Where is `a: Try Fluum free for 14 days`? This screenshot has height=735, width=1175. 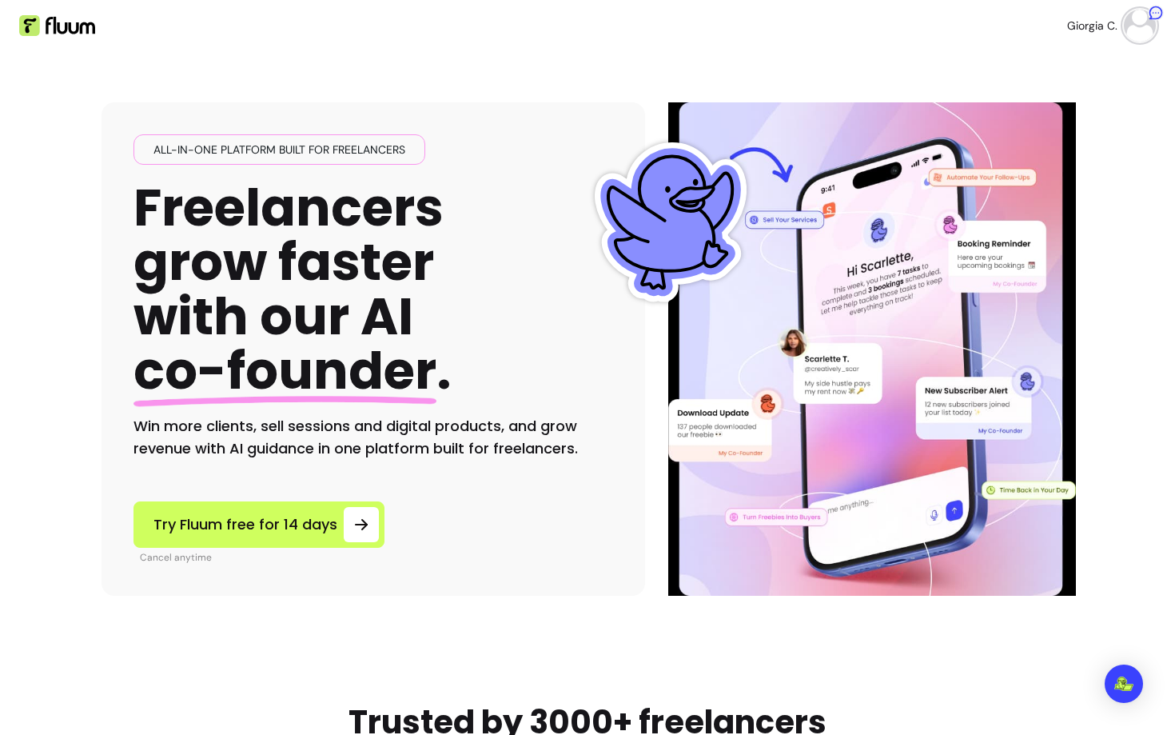
a: Try Fluum free for 14 days is located at coordinates (259, 524).